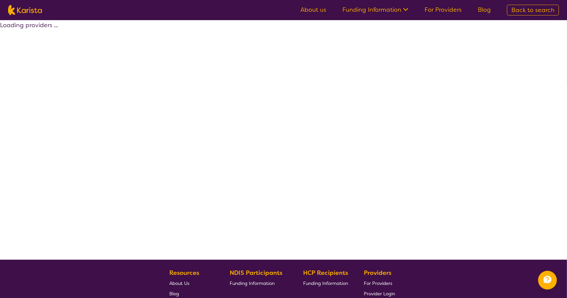  I want to click on span: Back to search, so click(532, 10).